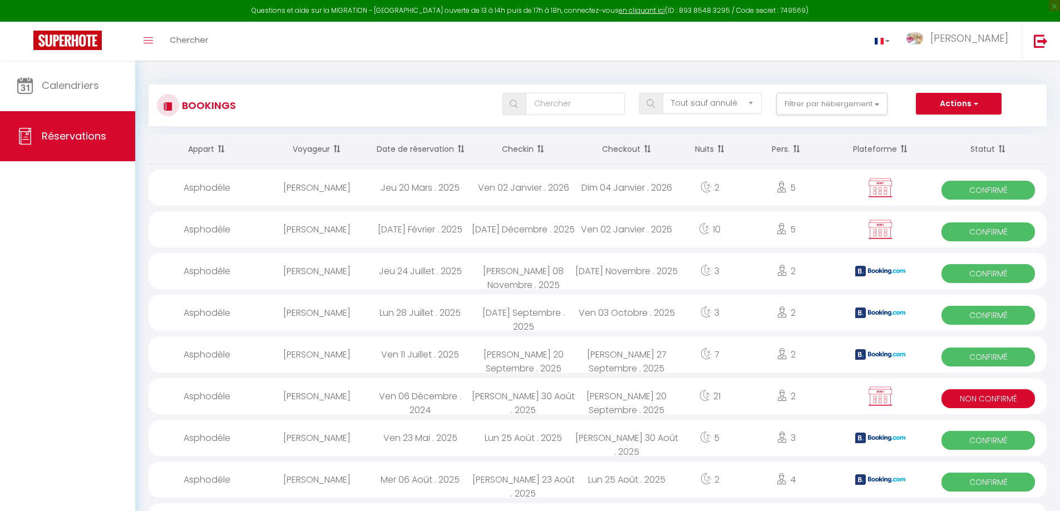 This screenshot has width=1060, height=511. What do you see at coordinates (786, 149) in the screenshot?
I see `th: Sort by people` at bounding box center [786, 149].